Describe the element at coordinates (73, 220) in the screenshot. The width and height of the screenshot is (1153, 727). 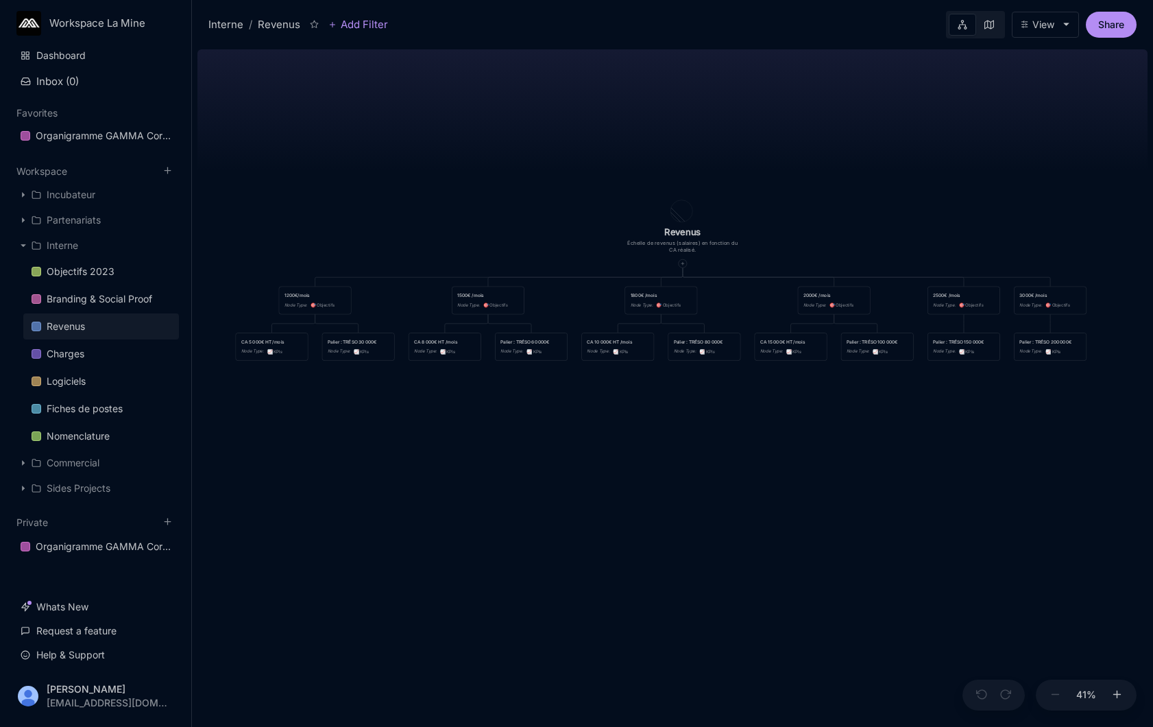
I see `div: Partenariats` at that location.